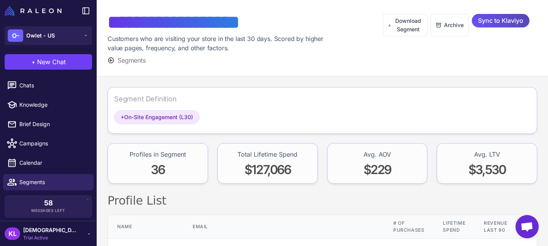  Describe the element at coordinates (48, 203) in the screenshot. I see `span: 58` at that location.